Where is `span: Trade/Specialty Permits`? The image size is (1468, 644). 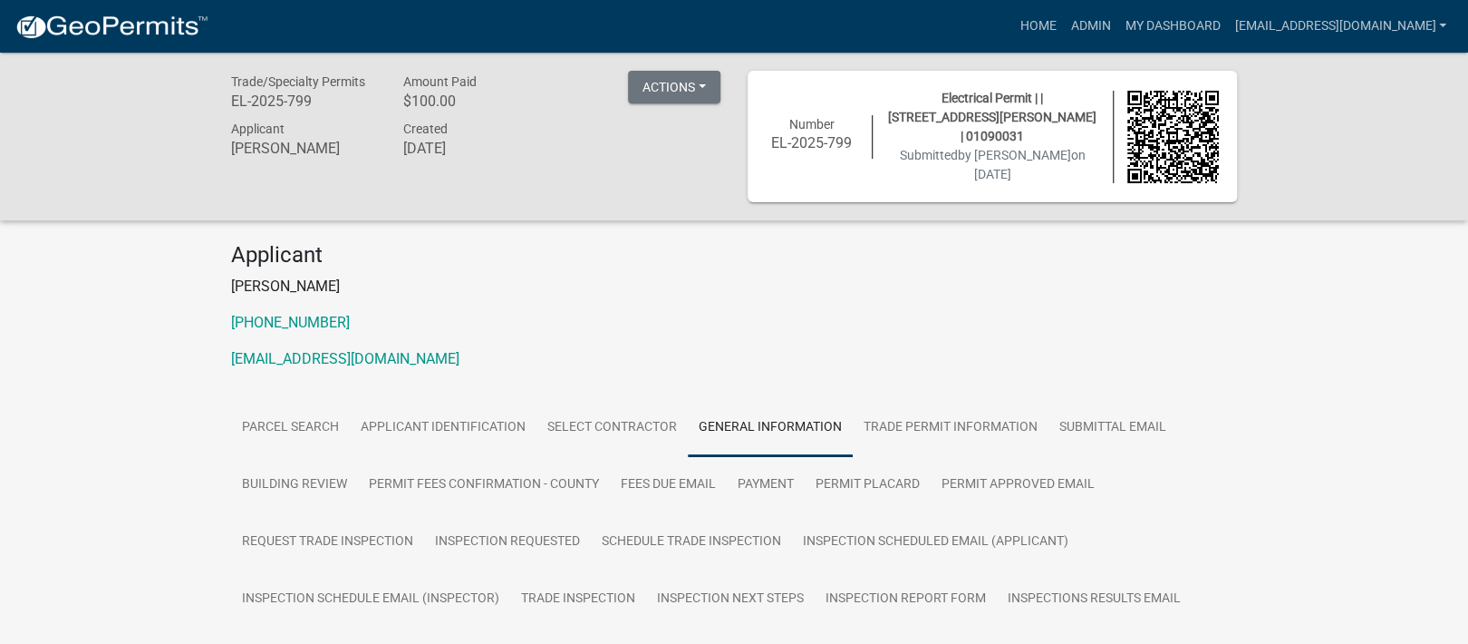 span: Trade/Specialty Permits is located at coordinates (298, 82).